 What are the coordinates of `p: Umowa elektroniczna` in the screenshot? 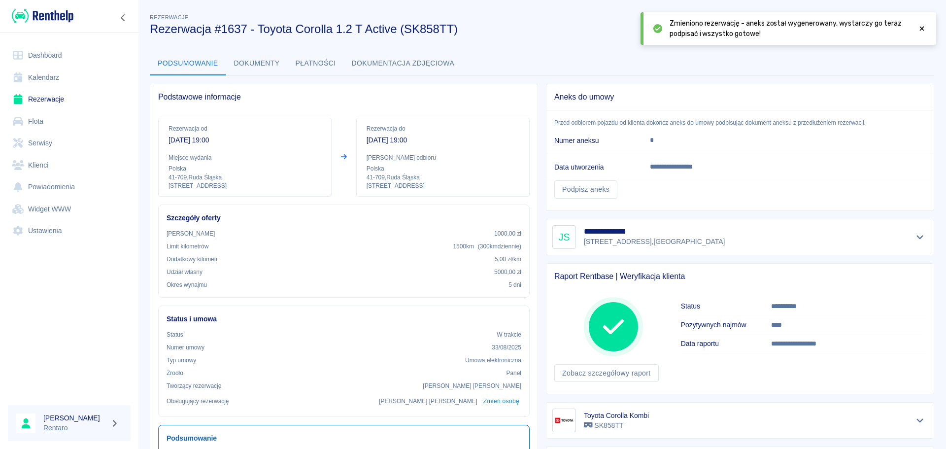 It's located at (493, 360).